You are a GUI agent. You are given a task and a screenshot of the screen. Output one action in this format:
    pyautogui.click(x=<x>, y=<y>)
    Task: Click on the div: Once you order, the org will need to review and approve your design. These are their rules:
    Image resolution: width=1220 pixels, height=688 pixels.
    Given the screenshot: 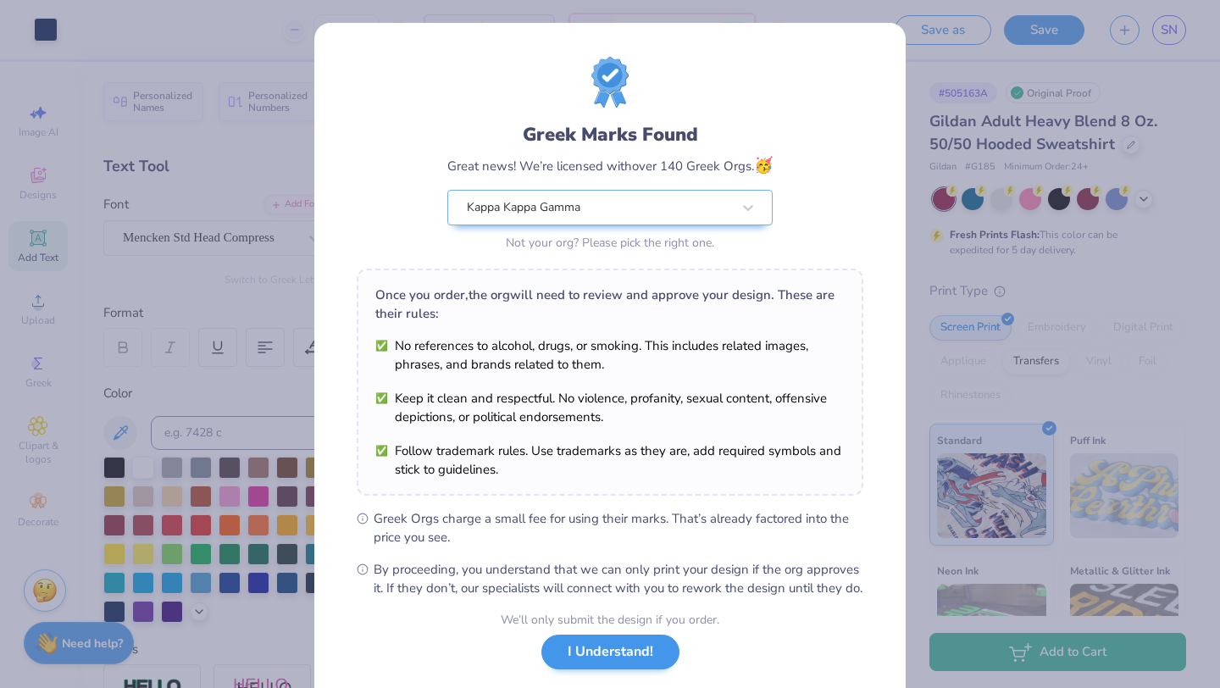 What is the action you would take?
    pyautogui.click(x=610, y=304)
    